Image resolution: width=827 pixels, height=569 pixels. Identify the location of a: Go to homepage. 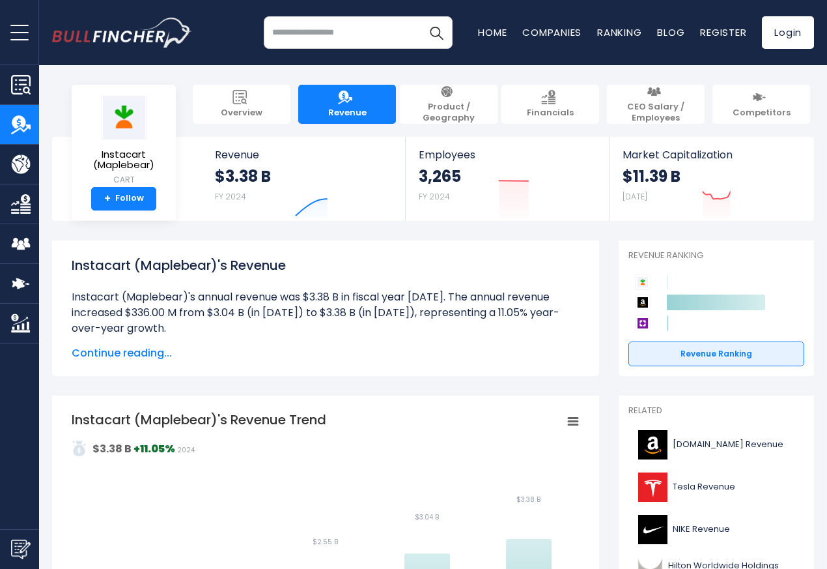
(122, 33).